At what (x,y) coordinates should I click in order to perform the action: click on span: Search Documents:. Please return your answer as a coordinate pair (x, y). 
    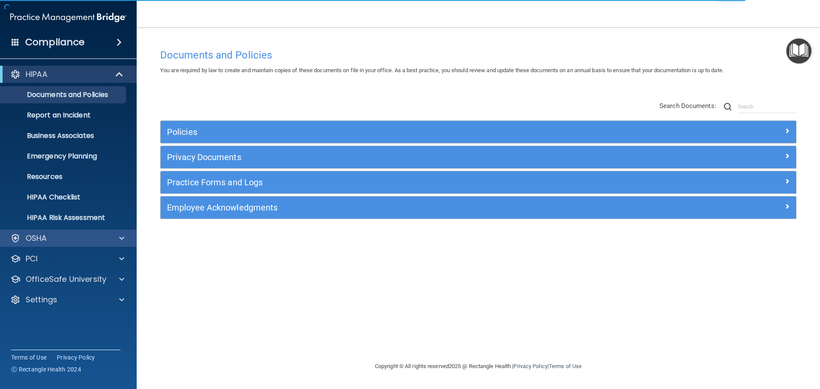
    Looking at the image, I should click on (688, 106).